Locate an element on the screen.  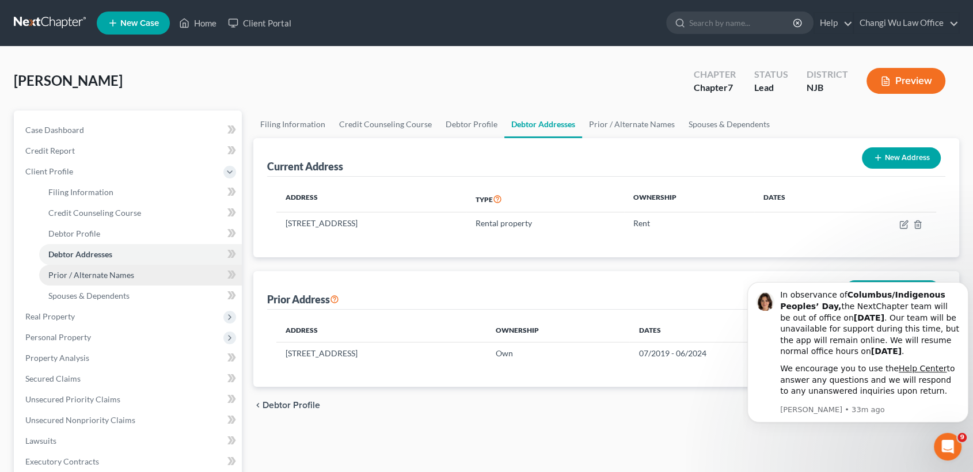
a: Unsecured Priority Claims is located at coordinates (129, 399).